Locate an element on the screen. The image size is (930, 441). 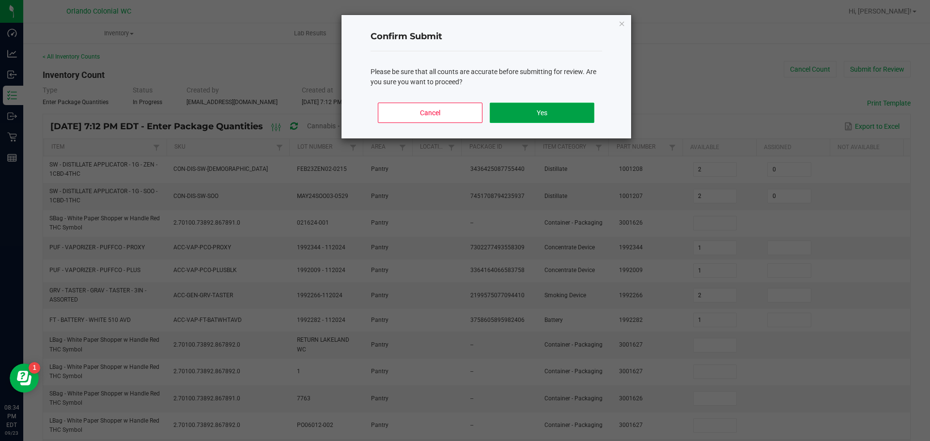
button: Yes is located at coordinates (542, 113).